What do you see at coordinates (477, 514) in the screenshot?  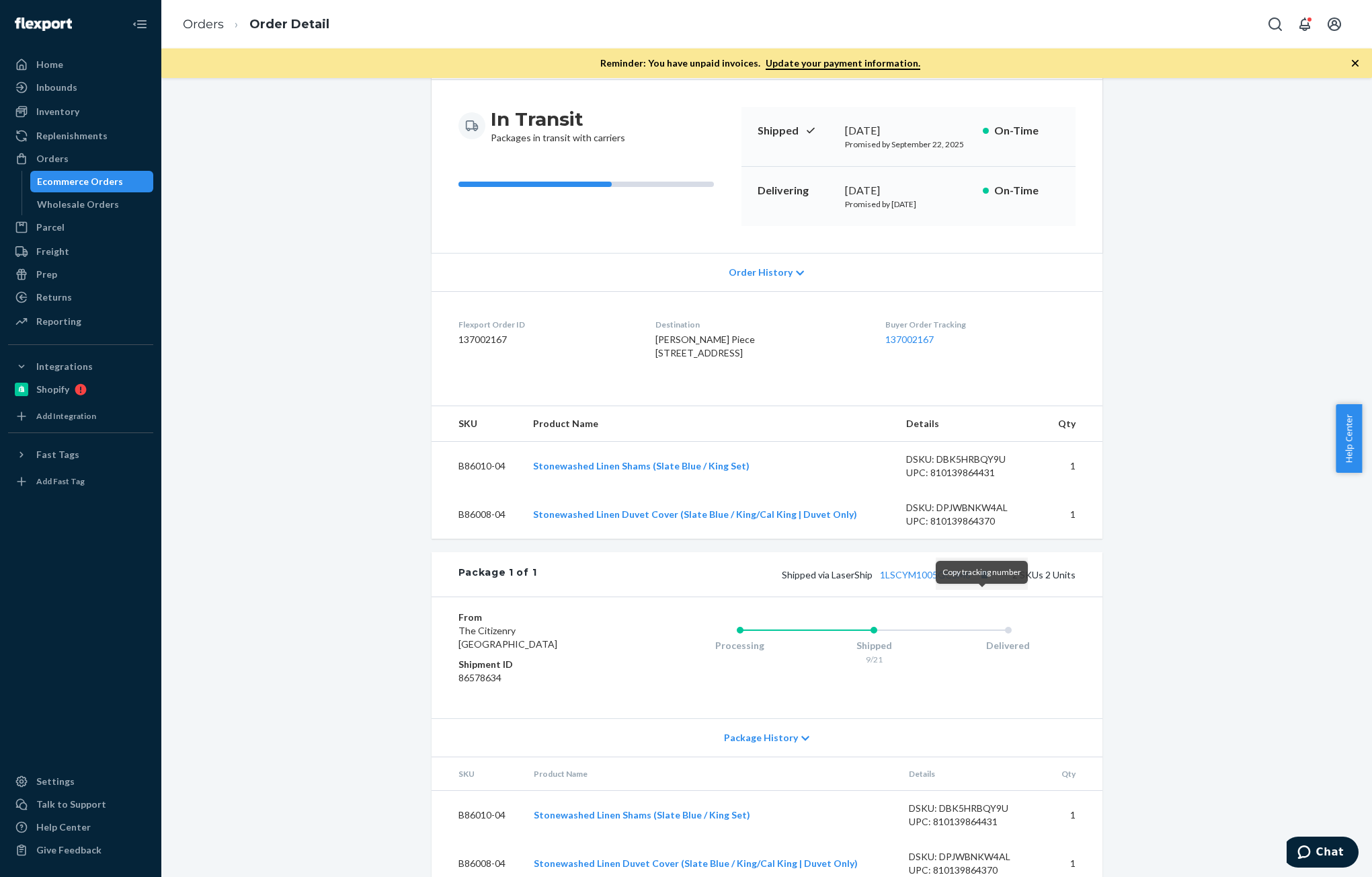 I see `td: B86008-04` at bounding box center [477, 514].